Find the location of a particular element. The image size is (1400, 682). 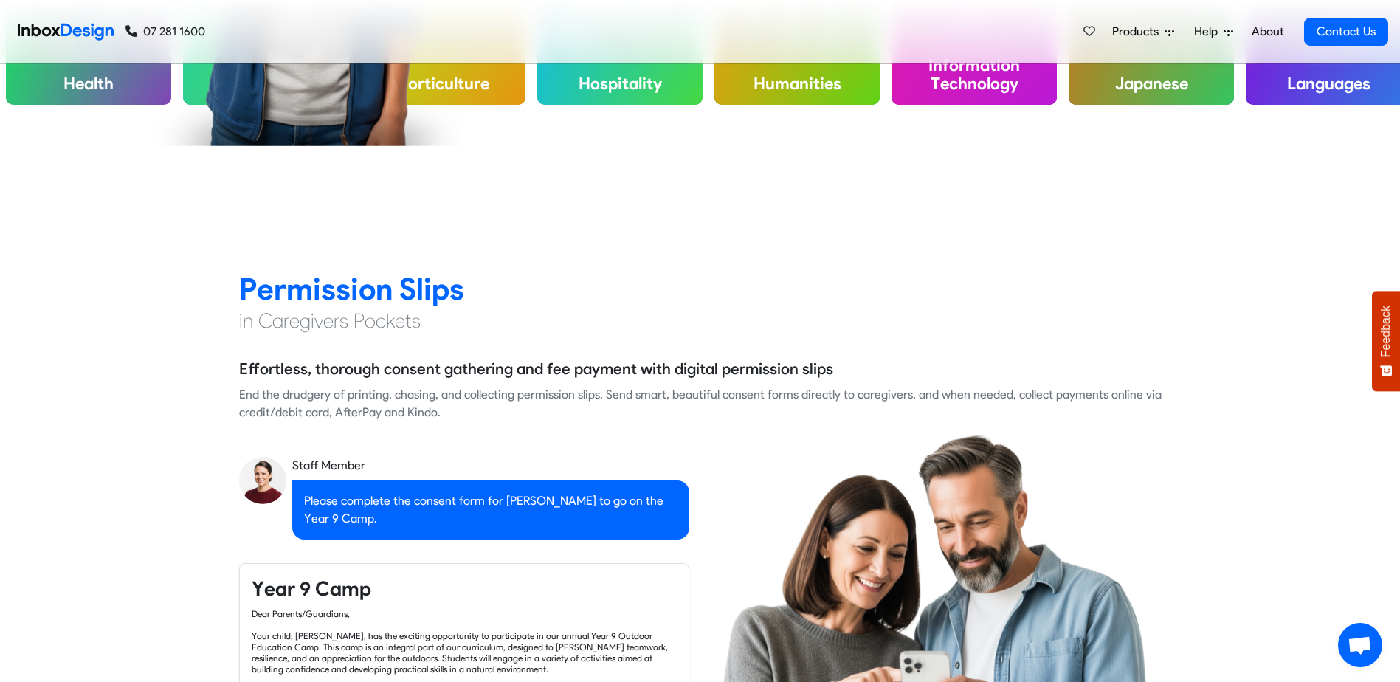

div: End the drudgery of printing, chasing, and collecting permission slips. Send smart, beautiful con... is located at coordinates (700, 404).